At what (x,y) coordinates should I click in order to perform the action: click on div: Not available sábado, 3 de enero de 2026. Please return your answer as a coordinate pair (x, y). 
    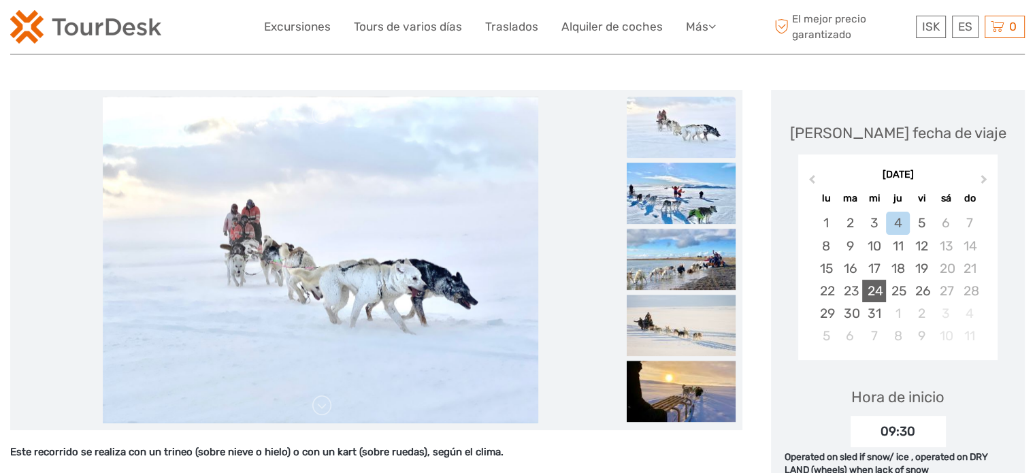
    Looking at the image, I should click on (945, 313).